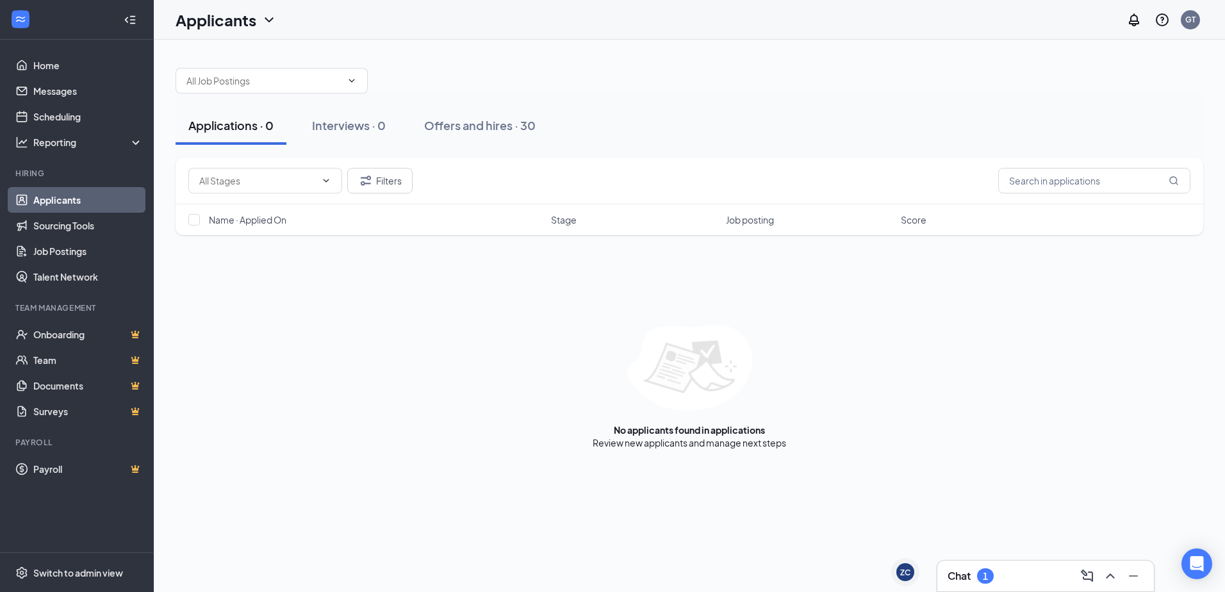 This screenshot has width=1225, height=592. I want to click on div: Switch to admin view, so click(78, 573).